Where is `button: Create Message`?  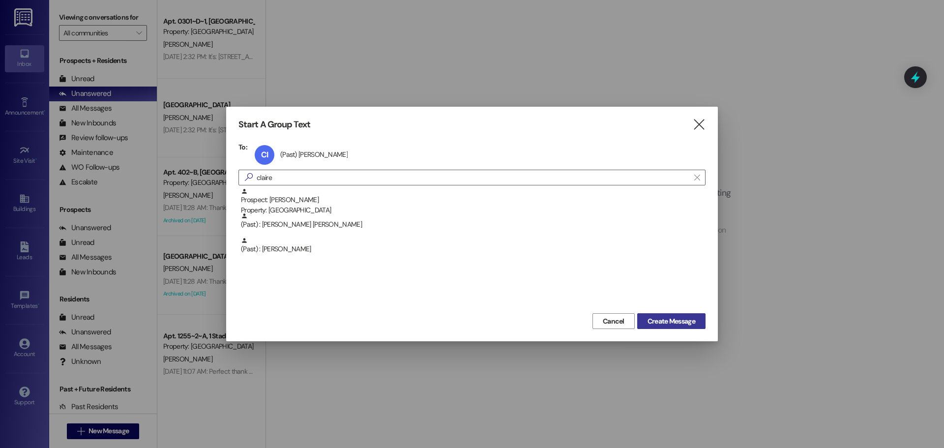
button: Create Message is located at coordinates (671, 321).